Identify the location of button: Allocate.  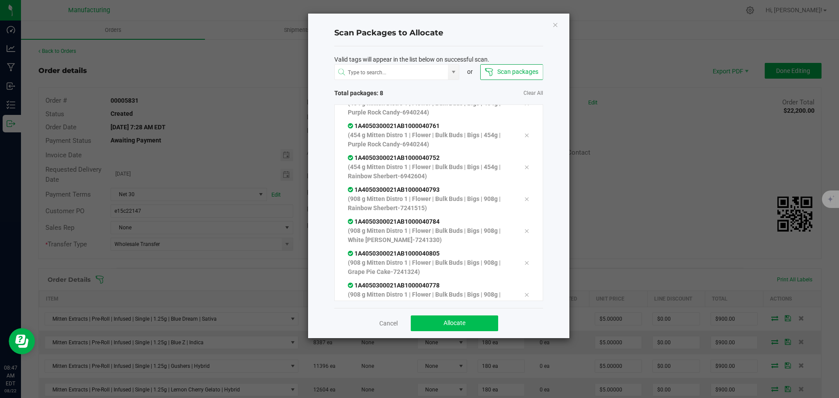
(454, 323).